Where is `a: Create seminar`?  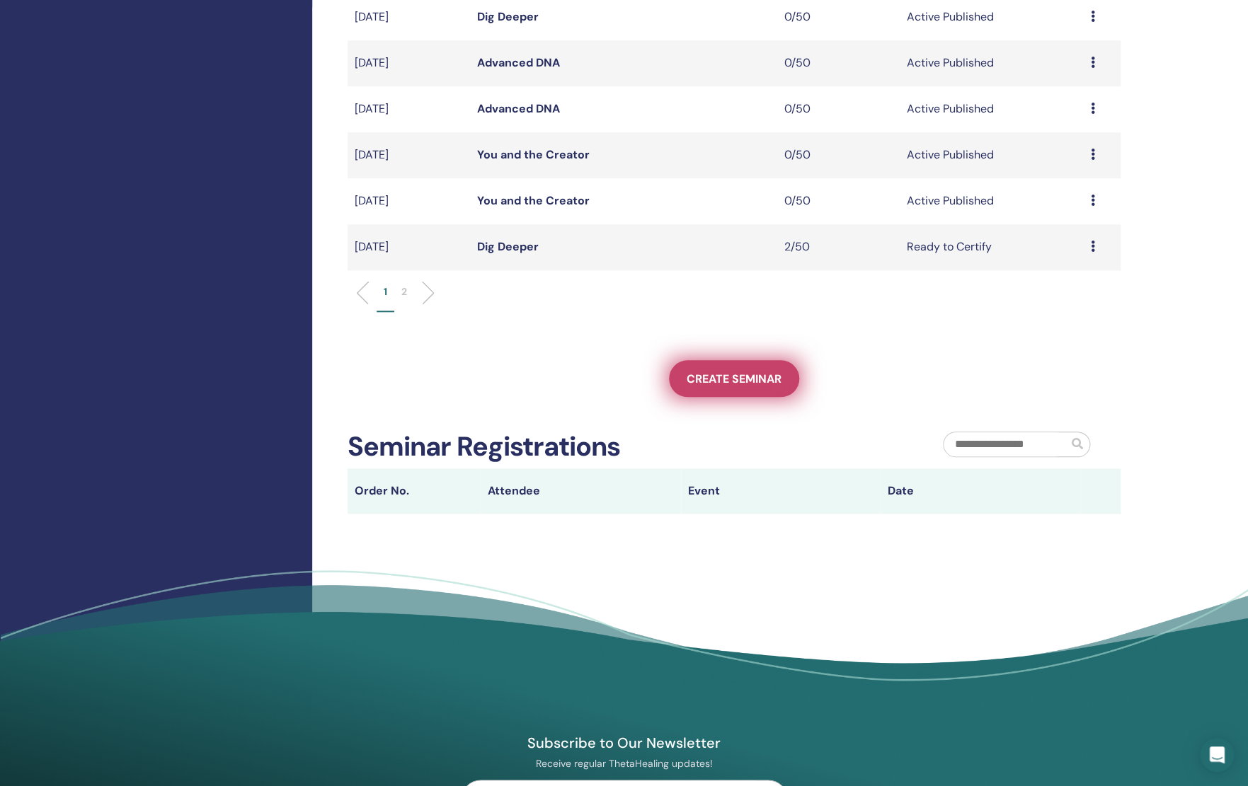
a: Create seminar is located at coordinates (734, 379).